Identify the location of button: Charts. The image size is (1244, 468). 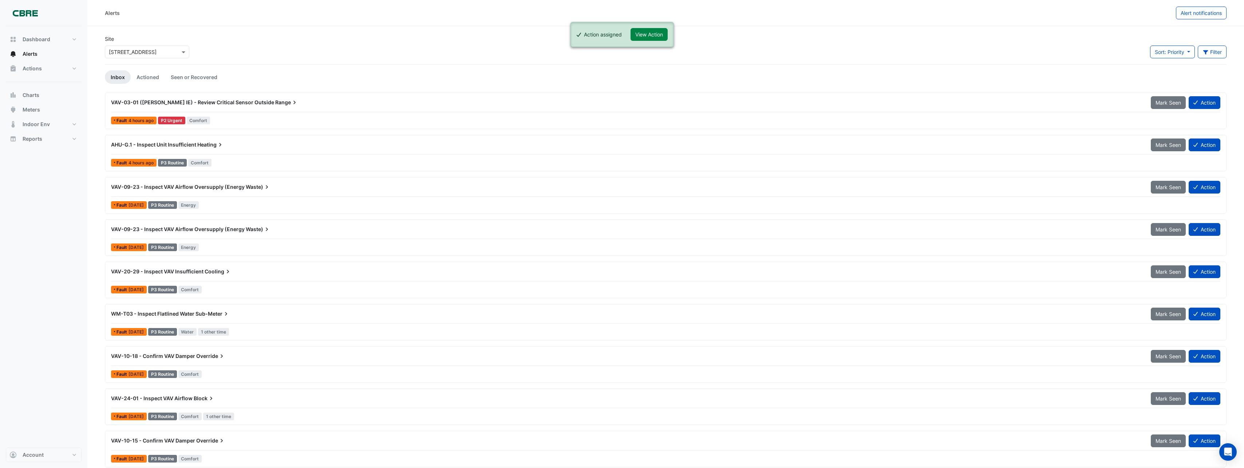
(44, 95).